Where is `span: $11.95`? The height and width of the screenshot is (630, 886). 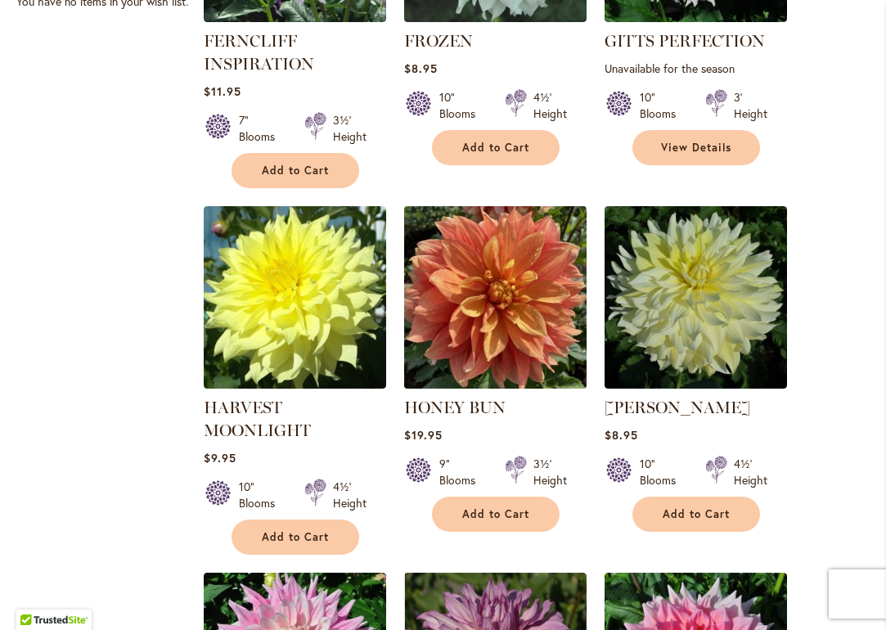 span: $11.95 is located at coordinates (223, 91).